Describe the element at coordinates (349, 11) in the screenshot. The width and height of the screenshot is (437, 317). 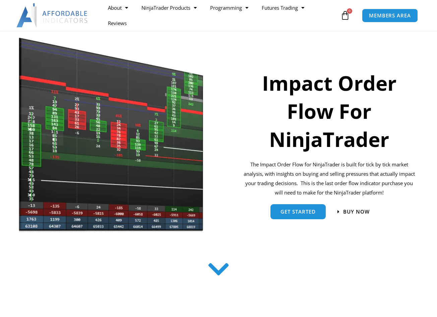
I see `span: 0` at that location.